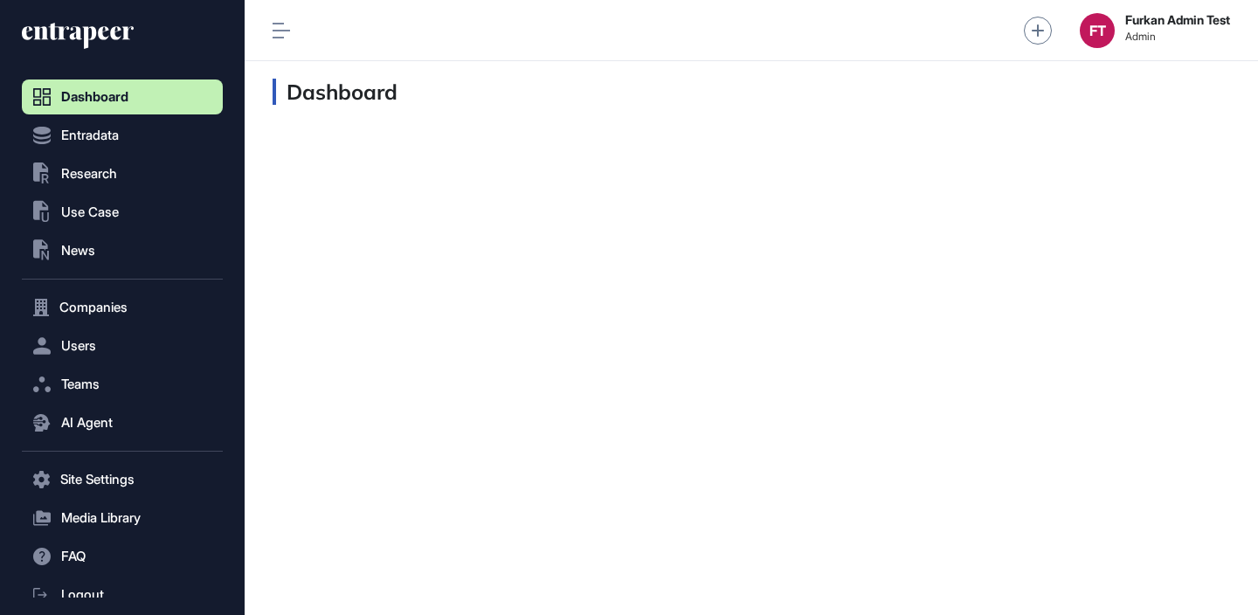  What do you see at coordinates (122, 174) in the screenshot?
I see `button: Research` at bounding box center [122, 174].